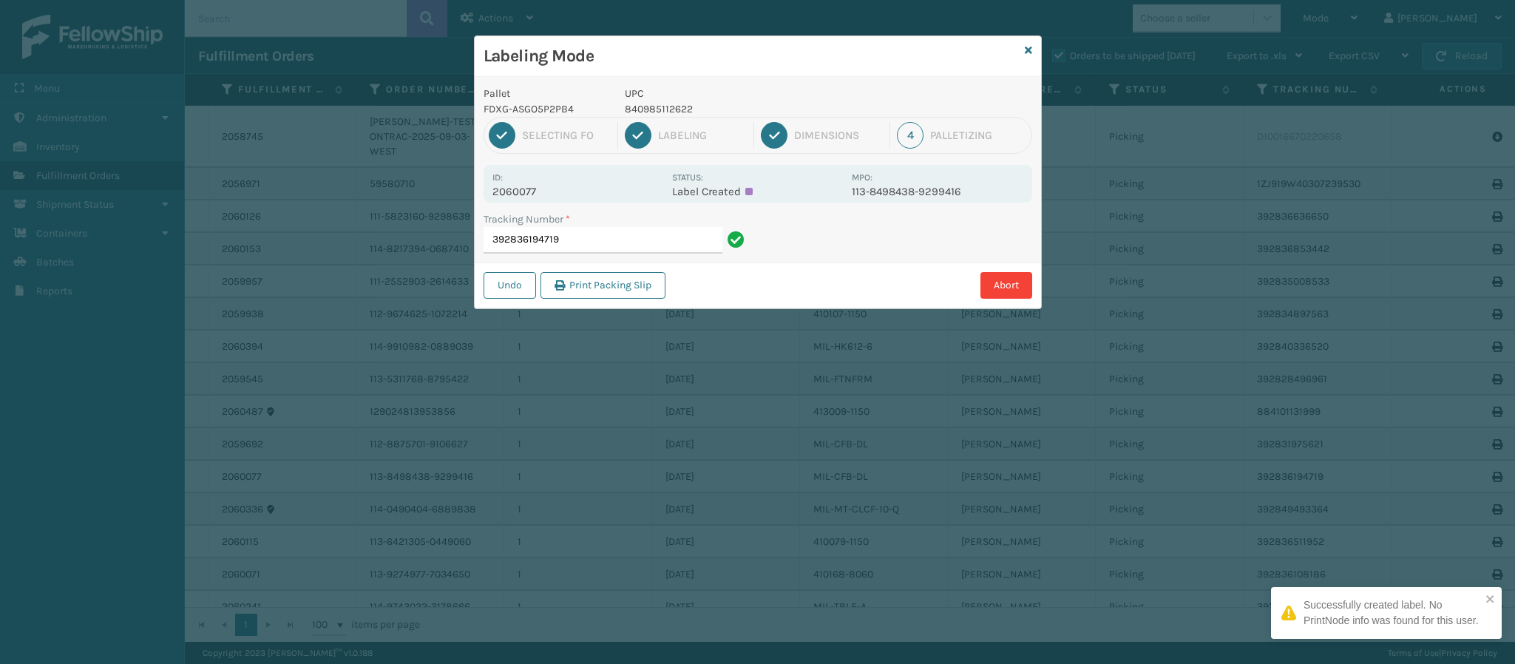 The height and width of the screenshot is (664, 1515). I want to click on p: Pallet, so click(546, 93).